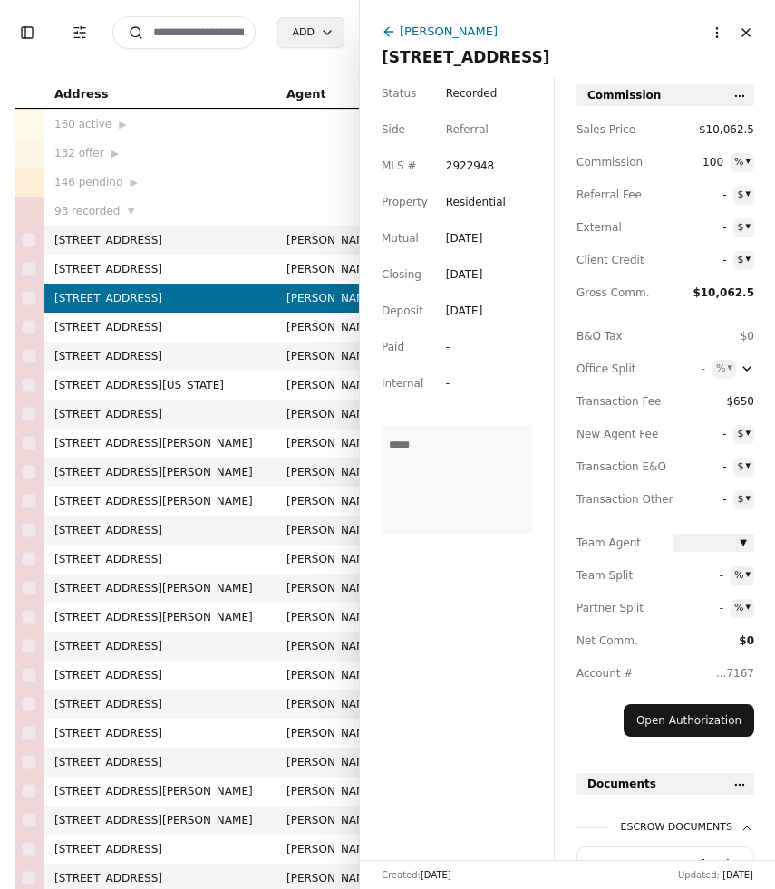 The width and height of the screenshot is (775, 889). I want to click on span: Account #, so click(617, 673).